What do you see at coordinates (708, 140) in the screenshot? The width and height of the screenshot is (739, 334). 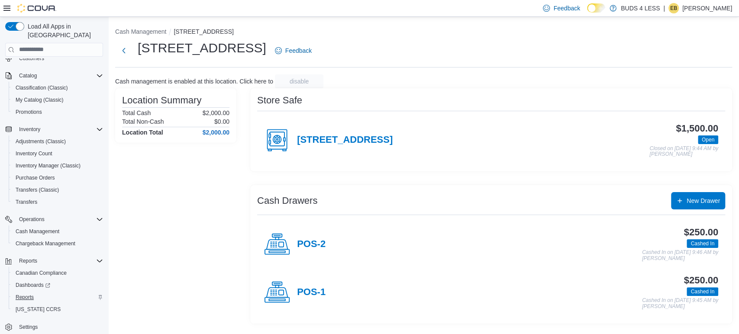 I see `span: Open` at bounding box center [708, 140].